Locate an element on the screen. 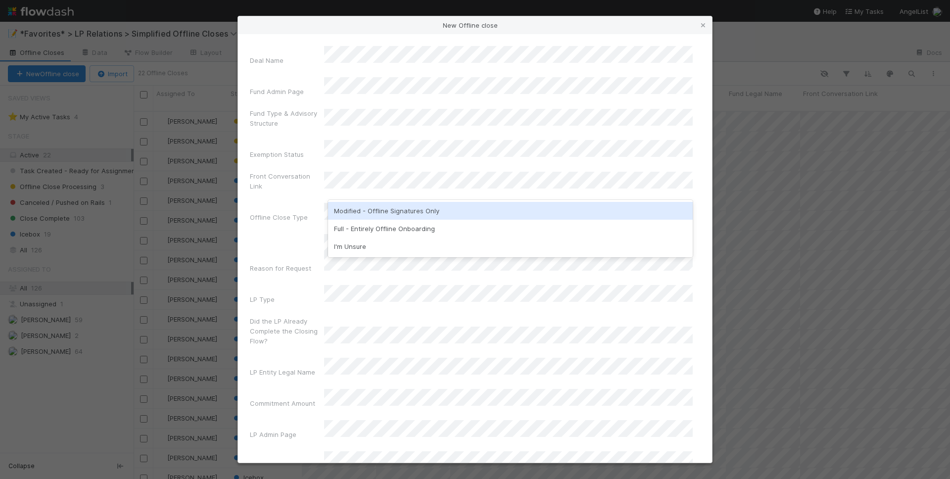  div: New Offline close is located at coordinates (475, 25).